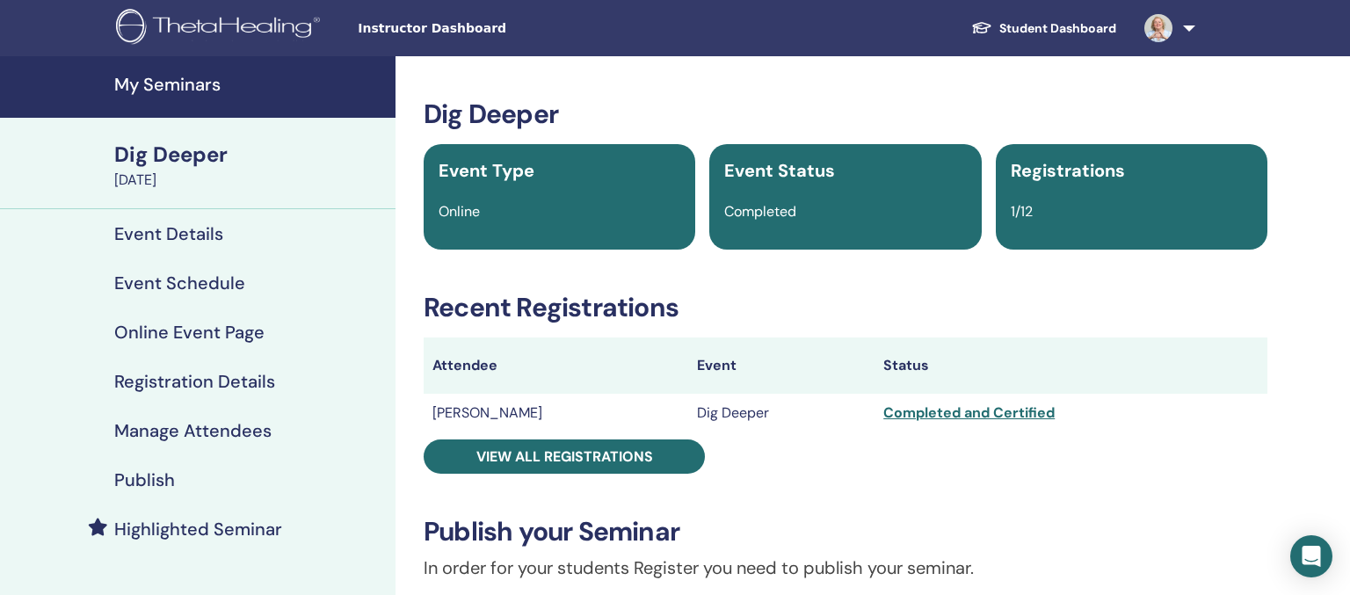 This screenshot has height=595, width=1350. Describe the element at coordinates (760, 211) in the screenshot. I see `span: Completed` at that location.